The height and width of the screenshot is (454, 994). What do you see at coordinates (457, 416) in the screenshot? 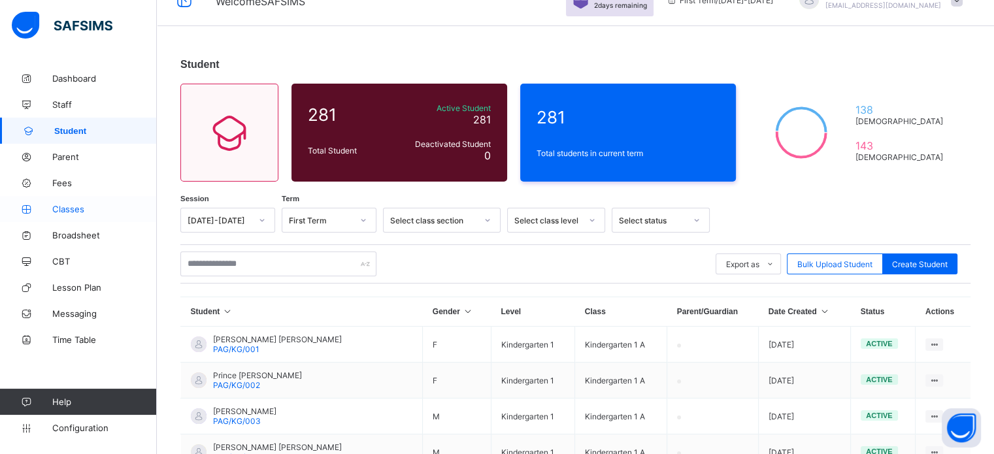
I see `td: M` at bounding box center [457, 416].